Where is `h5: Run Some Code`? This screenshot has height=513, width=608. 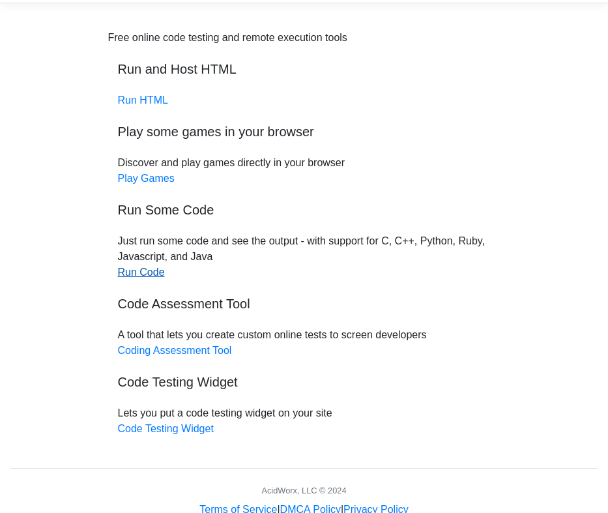 h5: Run Some Code is located at coordinates (304, 210).